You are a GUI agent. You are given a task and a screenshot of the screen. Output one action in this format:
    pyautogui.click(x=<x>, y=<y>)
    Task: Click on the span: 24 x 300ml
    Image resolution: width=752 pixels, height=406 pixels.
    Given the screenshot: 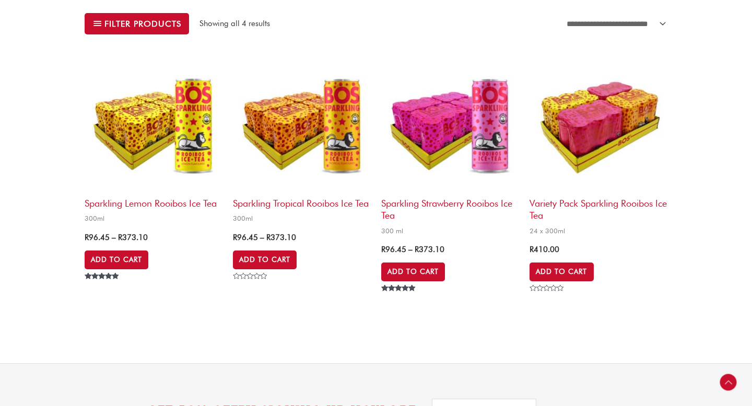 What is the action you would take?
    pyautogui.click(x=598, y=231)
    